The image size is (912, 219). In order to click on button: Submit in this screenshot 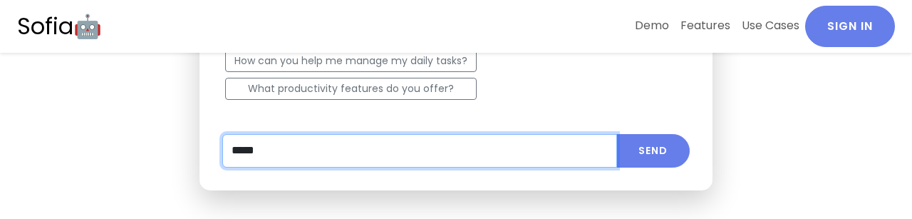, I will do `click(653, 150)`.